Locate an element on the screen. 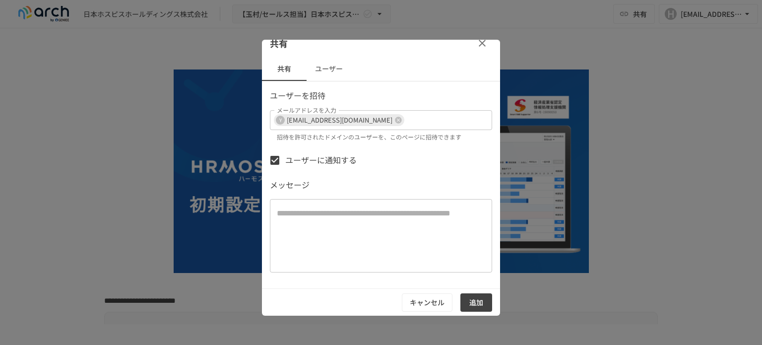  div: Y is located at coordinates (280, 120).